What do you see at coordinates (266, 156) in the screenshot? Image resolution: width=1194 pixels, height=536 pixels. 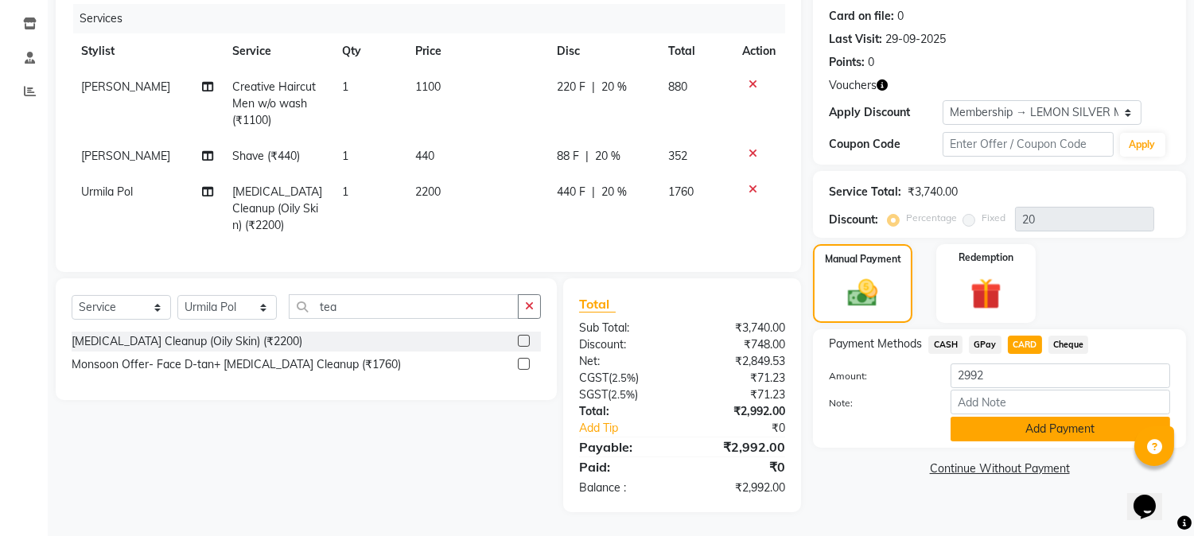 I see `span: Shave (₹440)` at bounding box center [266, 156].